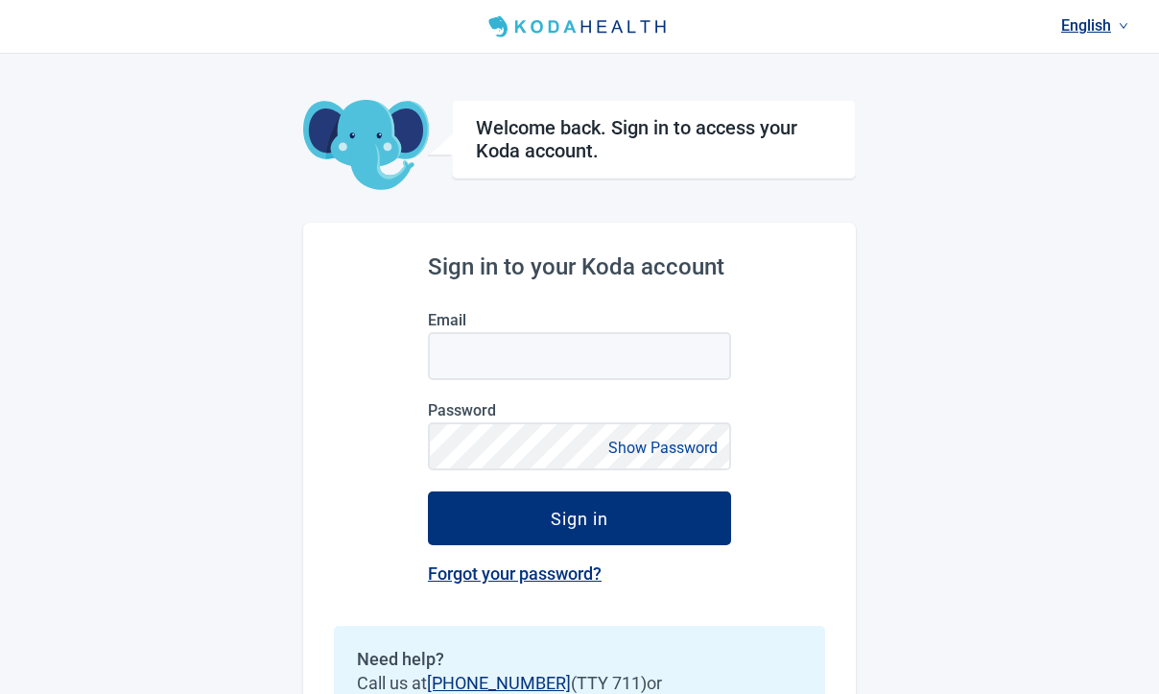 The image size is (1159, 694). What do you see at coordinates (579, 682) in the screenshot?
I see `span: Call us at (TTY 711) or` at bounding box center [579, 682].